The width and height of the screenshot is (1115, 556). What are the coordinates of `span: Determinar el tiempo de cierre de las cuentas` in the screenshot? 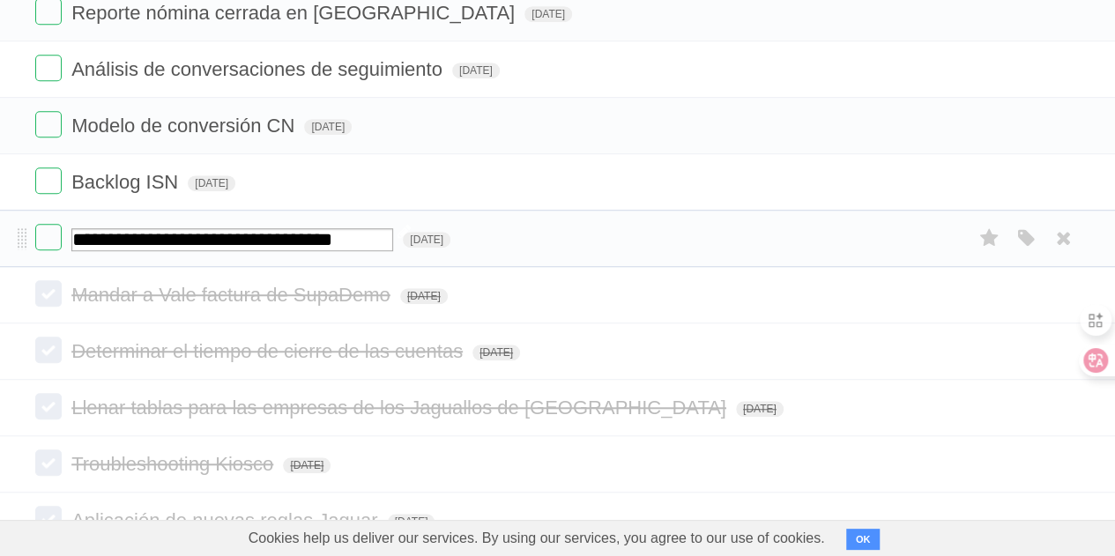 It's located at (269, 351).